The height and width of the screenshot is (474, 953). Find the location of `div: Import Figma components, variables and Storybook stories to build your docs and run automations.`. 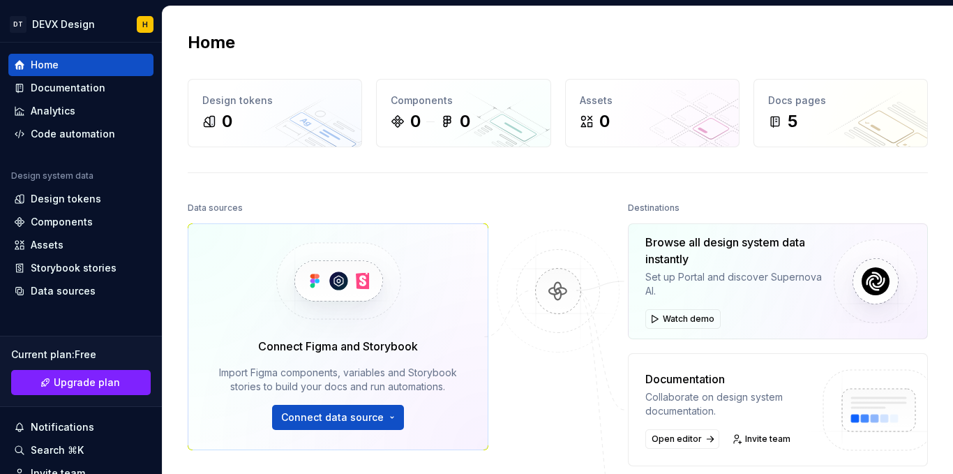

div: Import Figma components, variables and Storybook stories to build your docs and run automations. is located at coordinates (338, 380).